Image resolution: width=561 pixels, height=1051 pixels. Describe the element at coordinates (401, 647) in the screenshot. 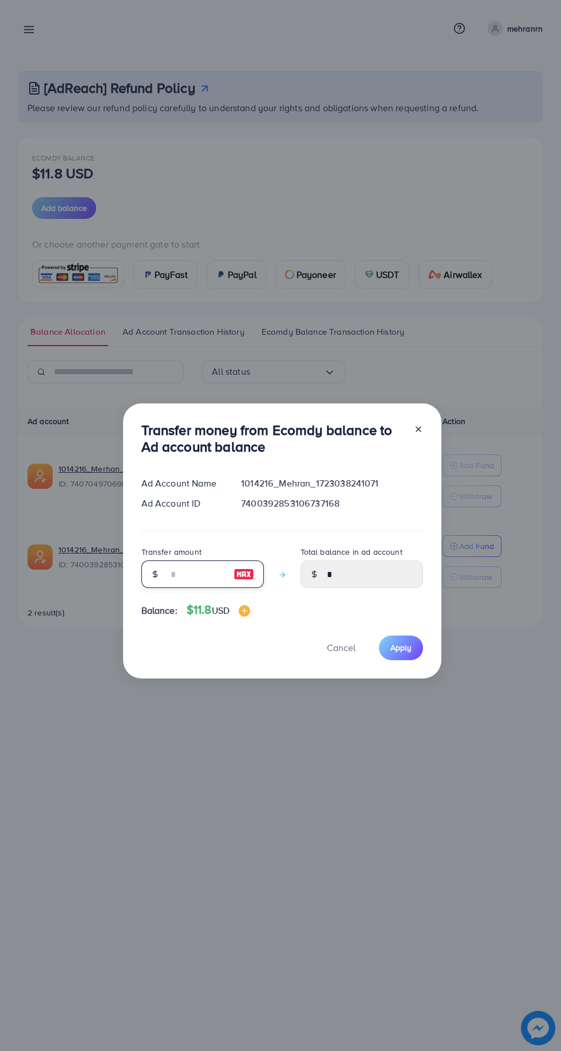

I see `button: Apply` at that location.